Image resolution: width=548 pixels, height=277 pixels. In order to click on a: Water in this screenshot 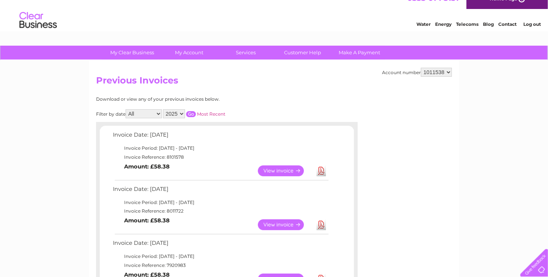, I will do `click(424, 34)`.